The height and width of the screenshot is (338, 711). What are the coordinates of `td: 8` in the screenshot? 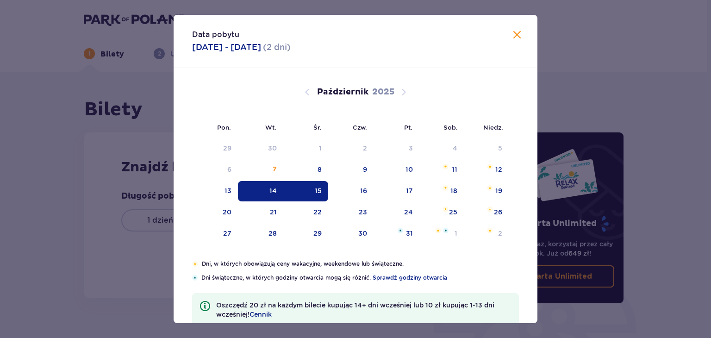 It's located at (306, 170).